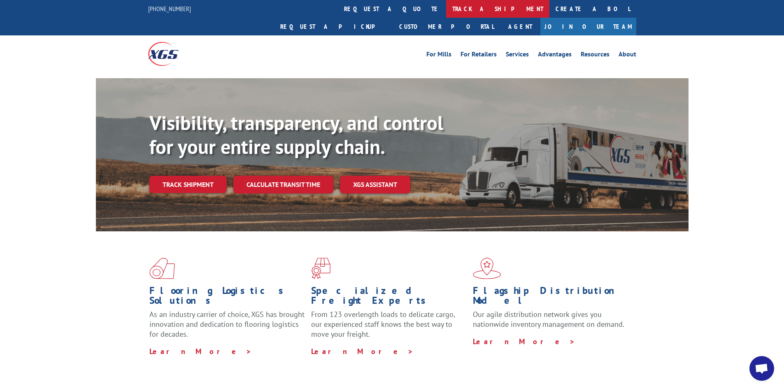 The height and width of the screenshot is (389, 784). What do you see at coordinates (389, 298) in the screenshot?
I see `h1: Specialized Freight Experts` at bounding box center [389, 298].